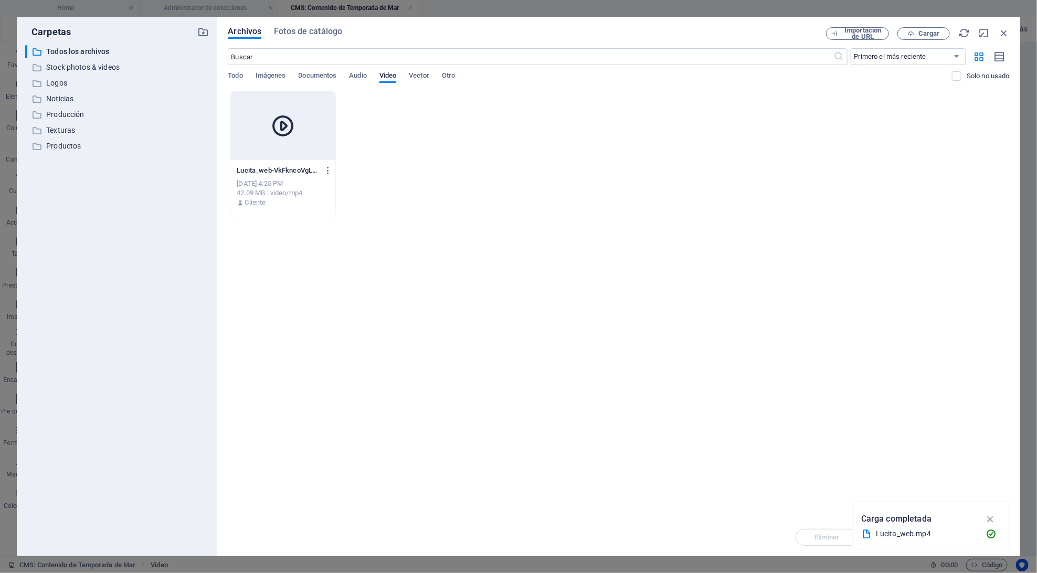 The height and width of the screenshot is (573, 1037). What do you see at coordinates (984, 33) in the screenshot?
I see `i: Minimizar` at bounding box center [984, 33].